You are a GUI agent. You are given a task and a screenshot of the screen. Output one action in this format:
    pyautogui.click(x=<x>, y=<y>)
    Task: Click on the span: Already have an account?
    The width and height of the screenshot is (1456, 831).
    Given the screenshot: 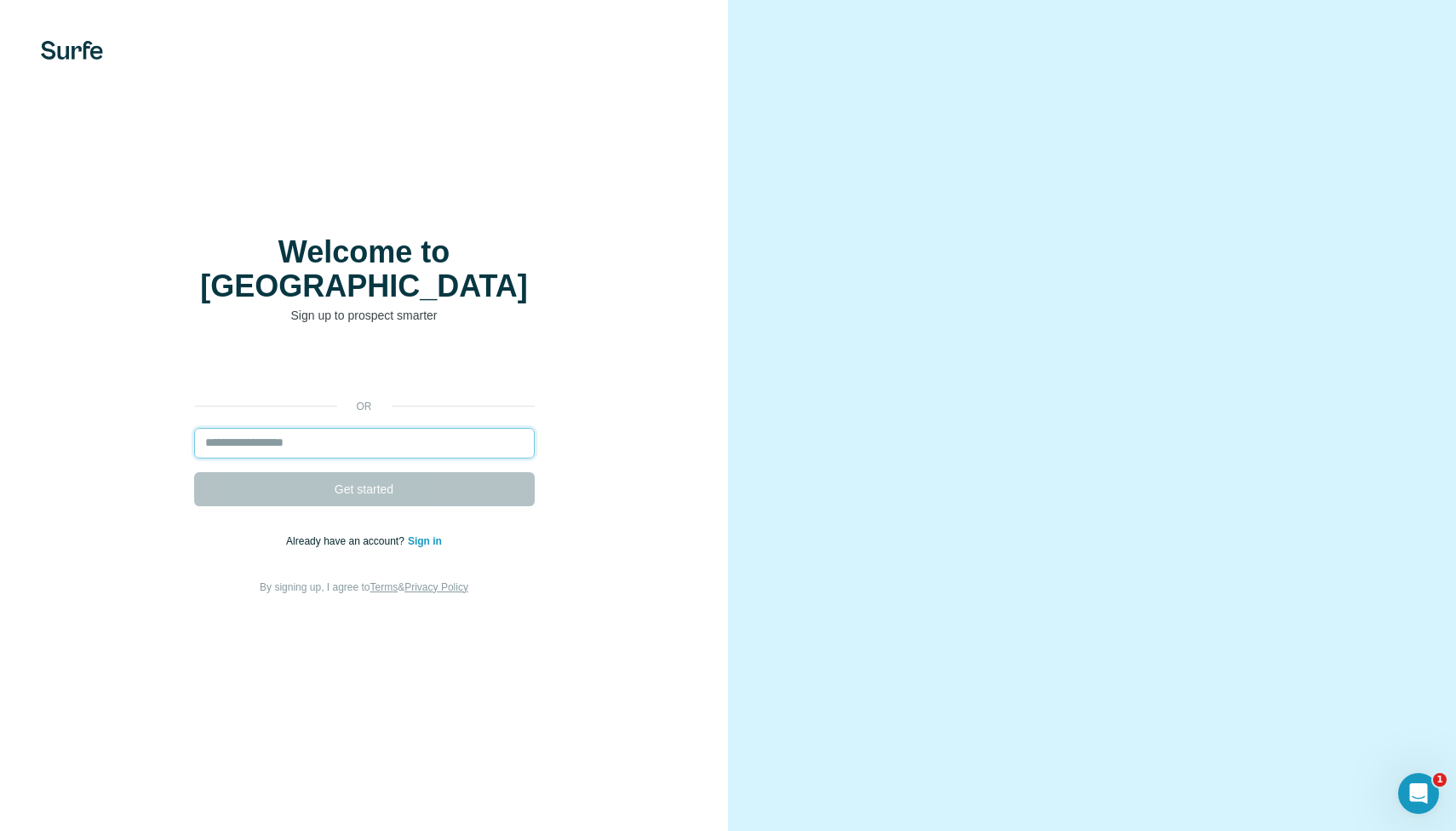 What is the action you would take?
    pyautogui.click(x=346, y=541)
    